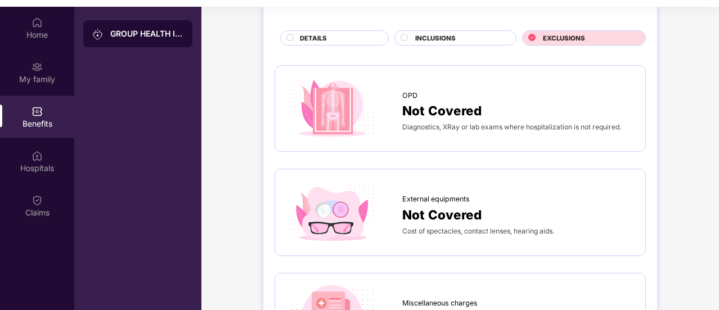 The image size is (719, 310). Describe the element at coordinates (147, 34) in the screenshot. I see `div: GROUP HEALTH INSURANCE` at that location.